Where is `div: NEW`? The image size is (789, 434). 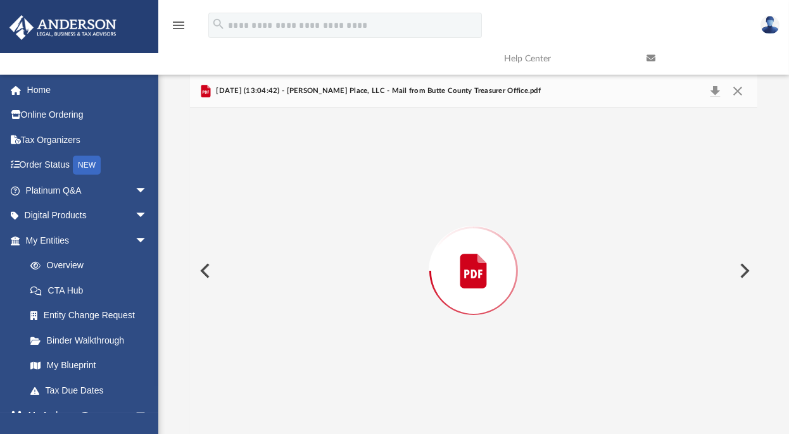
div: NEW is located at coordinates (87, 165).